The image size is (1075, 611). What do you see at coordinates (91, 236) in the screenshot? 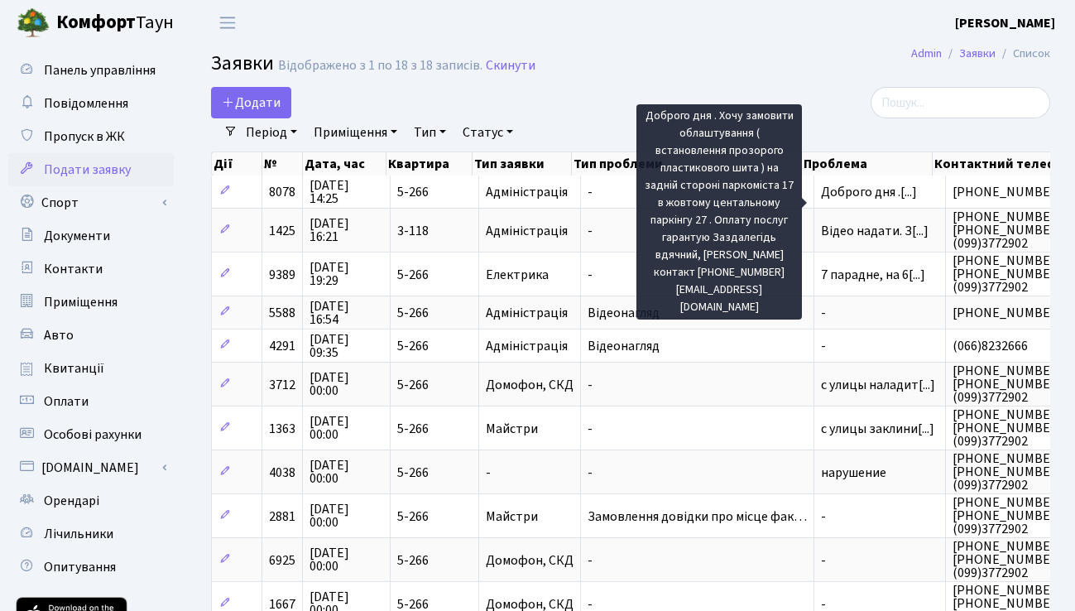
I see `a: Документи` at bounding box center [91, 236].